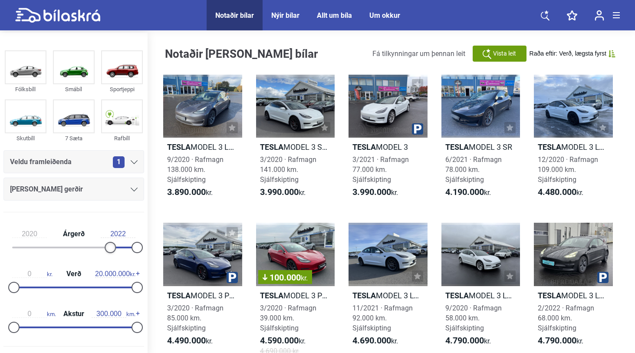 The width and height of the screenshot is (635, 353). Describe the element at coordinates (122, 89) in the screenshot. I see `div: Sportjeppi` at that location.